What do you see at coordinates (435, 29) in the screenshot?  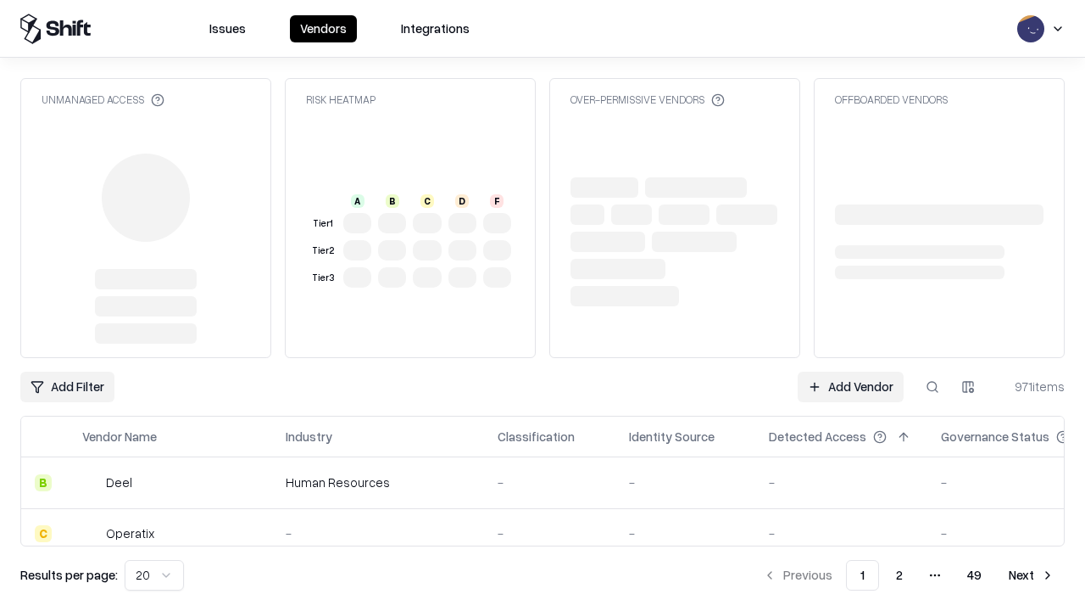 I see `button: Integrations` at bounding box center [435, 29].